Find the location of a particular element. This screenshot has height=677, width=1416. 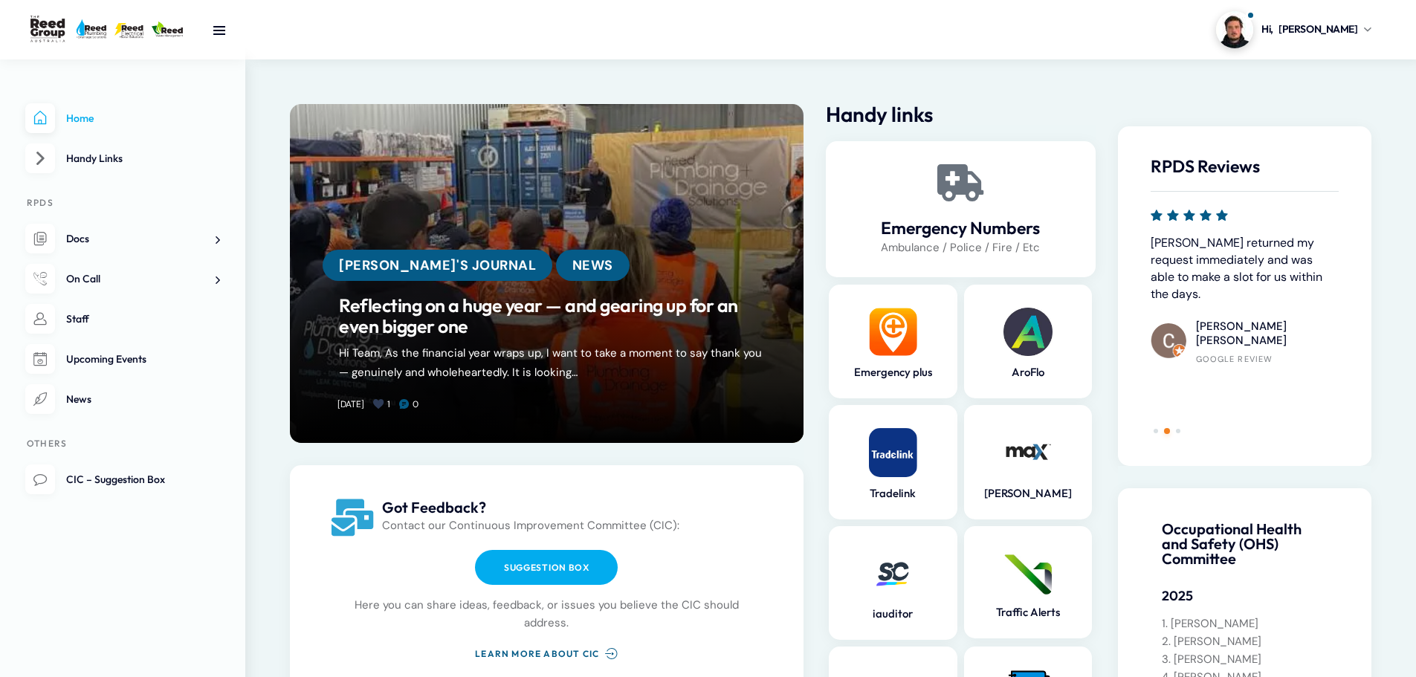

a: Emergency plus is located at coordinates (892, 372).